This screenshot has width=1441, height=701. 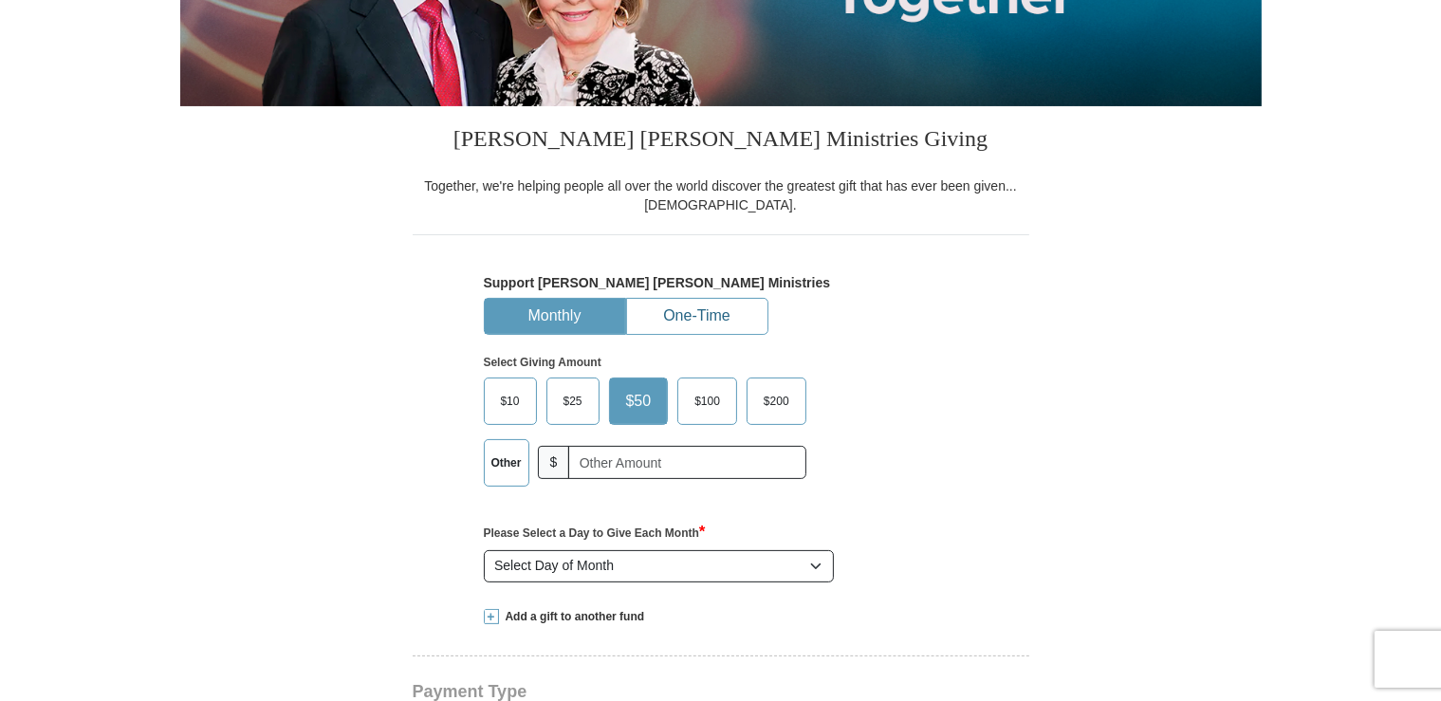 I want to click on button: One-Time, so click(x=697, y=316).